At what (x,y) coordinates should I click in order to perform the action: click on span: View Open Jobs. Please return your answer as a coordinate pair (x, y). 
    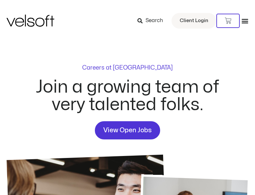
    Looking at the image, I should click on (127, 130).